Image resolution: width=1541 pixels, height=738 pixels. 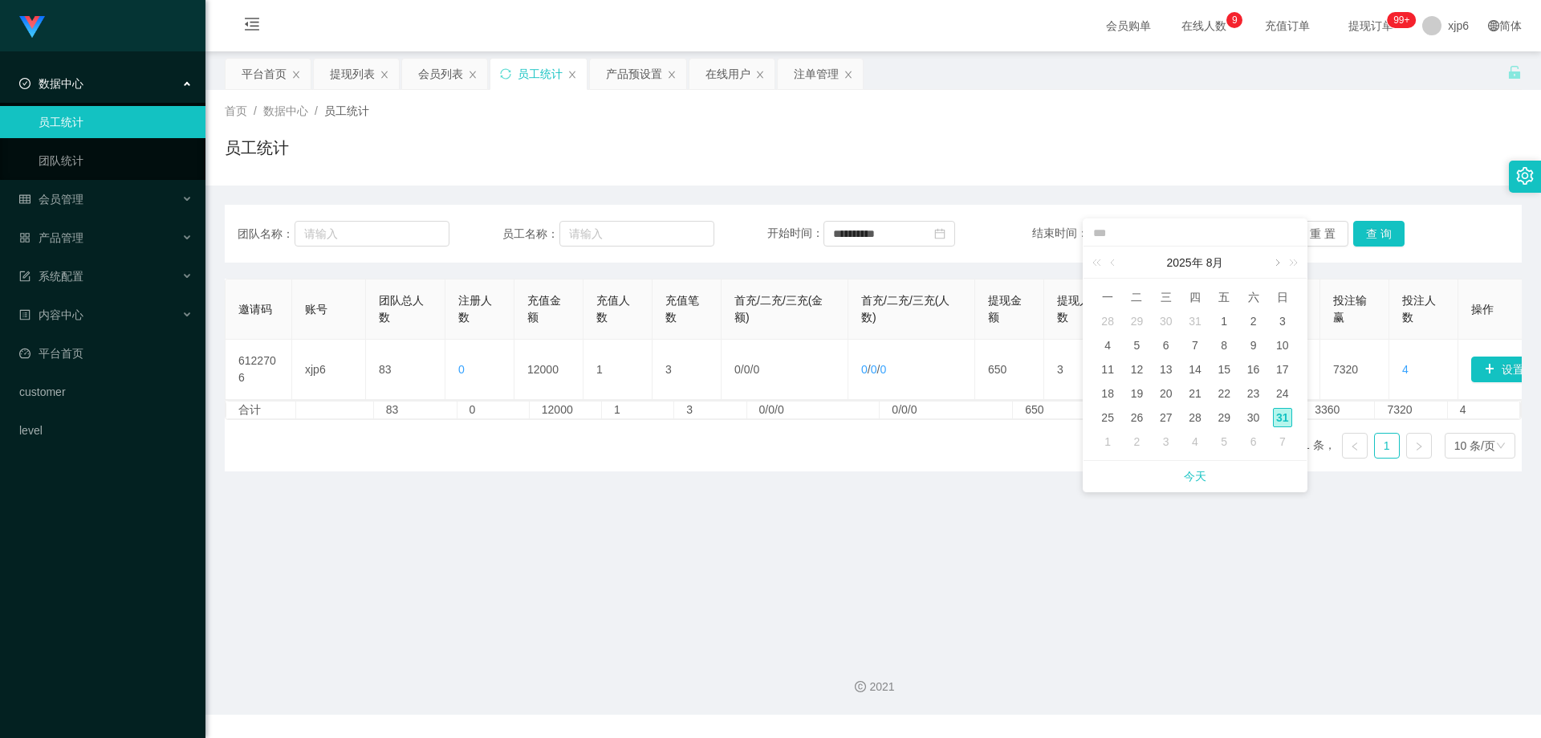 I want to click on span: 日, so click(x=1282, y=297).